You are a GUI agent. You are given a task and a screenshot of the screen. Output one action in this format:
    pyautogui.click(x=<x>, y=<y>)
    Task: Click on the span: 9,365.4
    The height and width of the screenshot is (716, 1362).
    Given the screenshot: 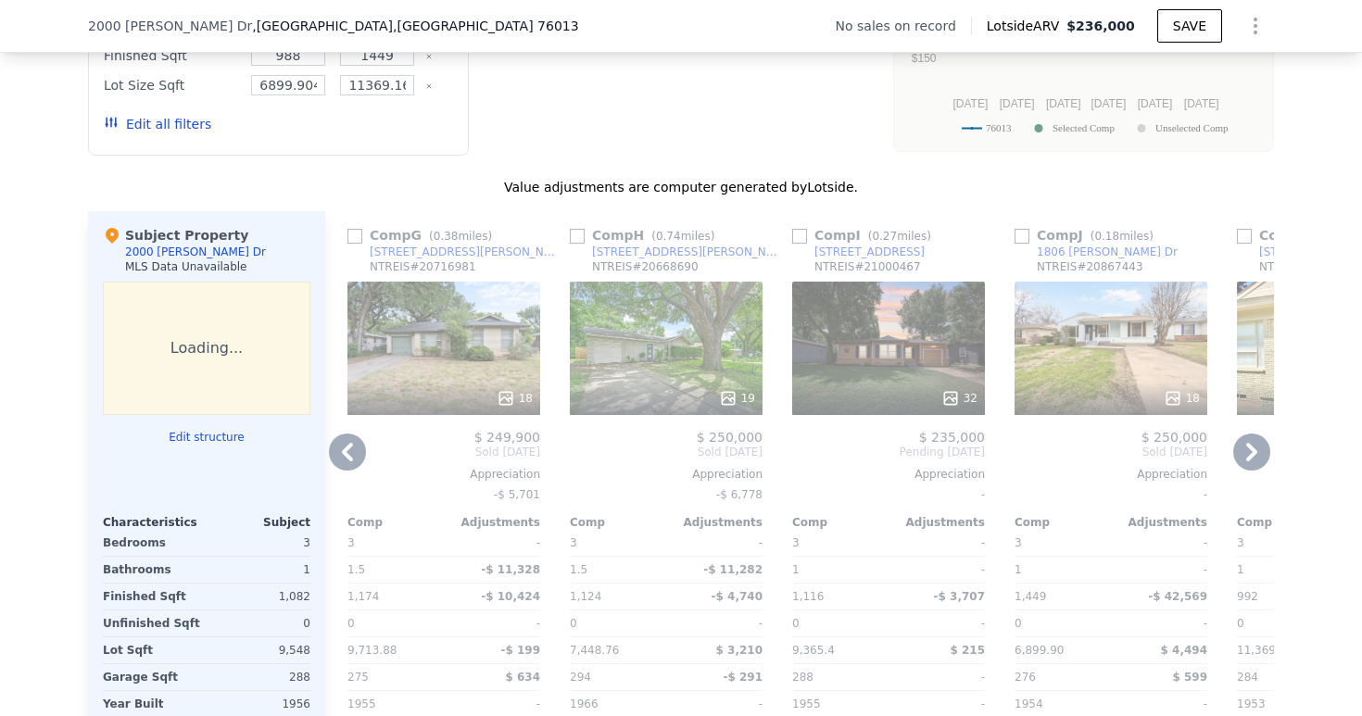 What is the action you would take?
    pyautogui.click(x=813, y=650)
    